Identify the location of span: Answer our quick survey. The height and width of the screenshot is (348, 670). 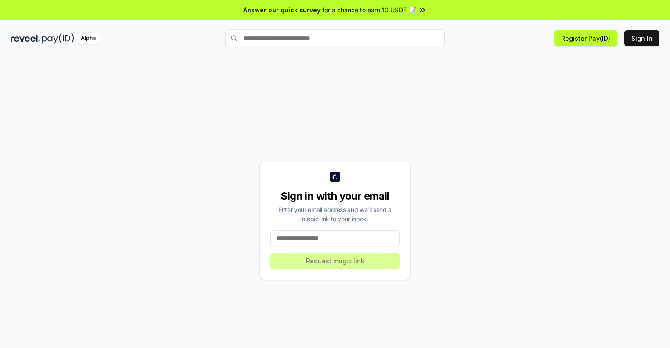
(282, 10).